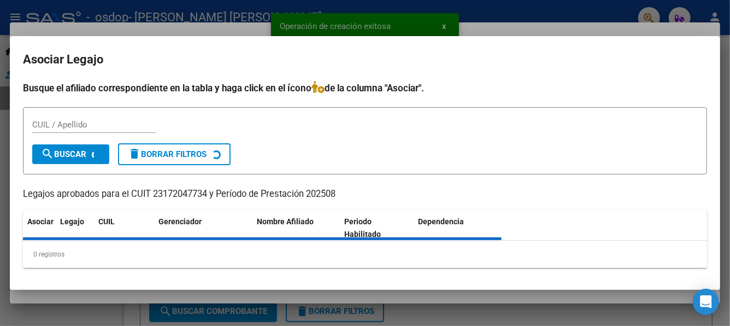 The image size is (730, 326). I want to click on span: CUIL, so click(107, 221).